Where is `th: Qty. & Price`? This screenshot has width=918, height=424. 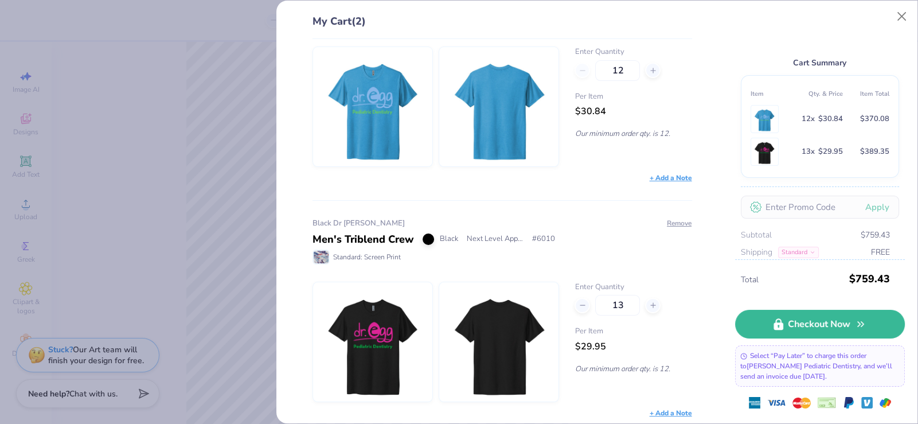 th: Qty. & Price is located at coordinates (819, 93).